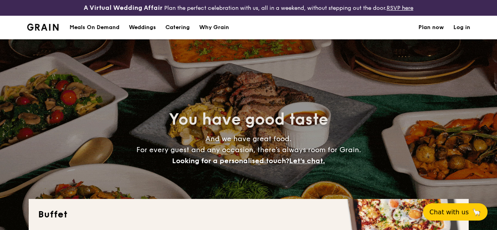  Describe the element at coordinates (249, 150) in the screenshot. I see `span: And we have great food. For every guest and any occasion, there’s always room for Grain.` at that location.